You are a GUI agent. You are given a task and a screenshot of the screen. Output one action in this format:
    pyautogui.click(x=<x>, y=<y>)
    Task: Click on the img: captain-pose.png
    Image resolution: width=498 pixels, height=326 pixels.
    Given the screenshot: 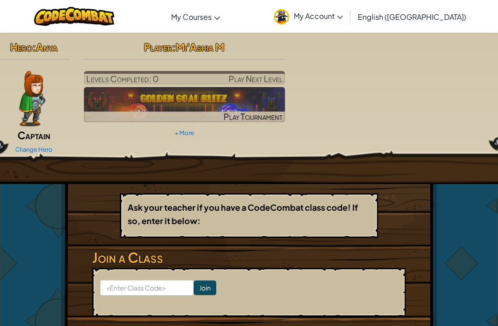 What is the action you would take?
    pyautogui.click(x=32, y=99)
    